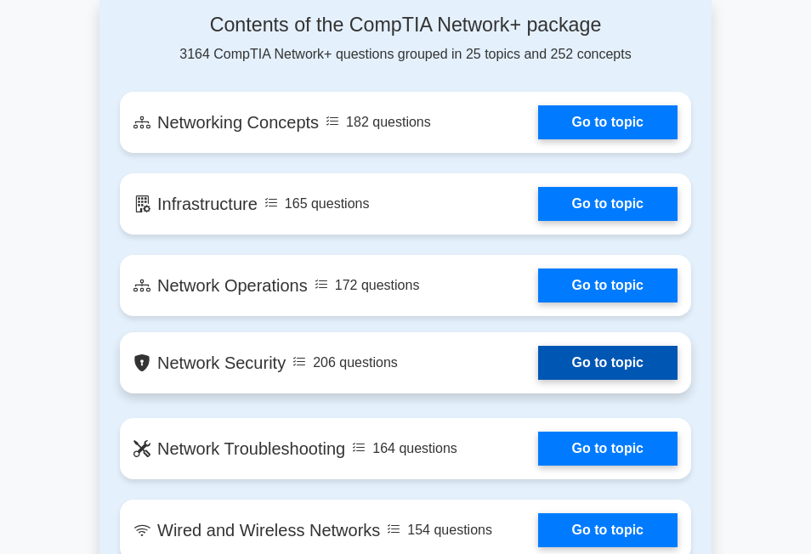 The image size is (811, 554). Describe the element at coordinates (405, 26) in the screenshot. I see `h4: Contents of the CompTIA Network+ package` at that location.